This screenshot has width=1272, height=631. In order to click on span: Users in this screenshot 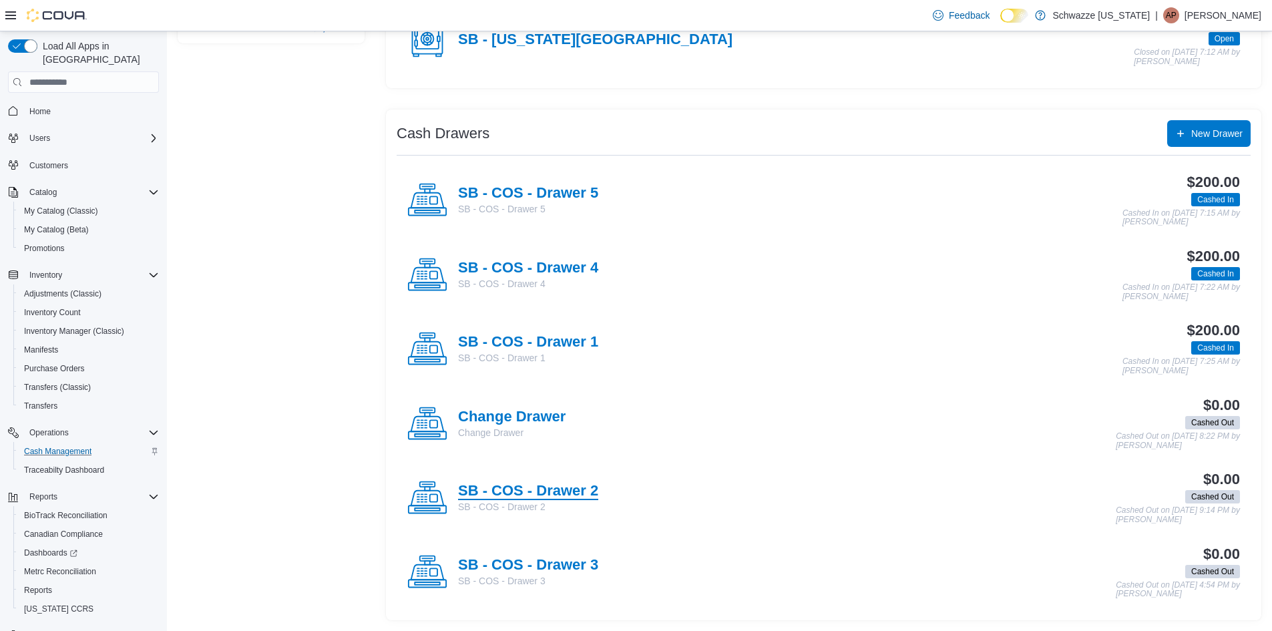, I will do `click(39, 138)`.